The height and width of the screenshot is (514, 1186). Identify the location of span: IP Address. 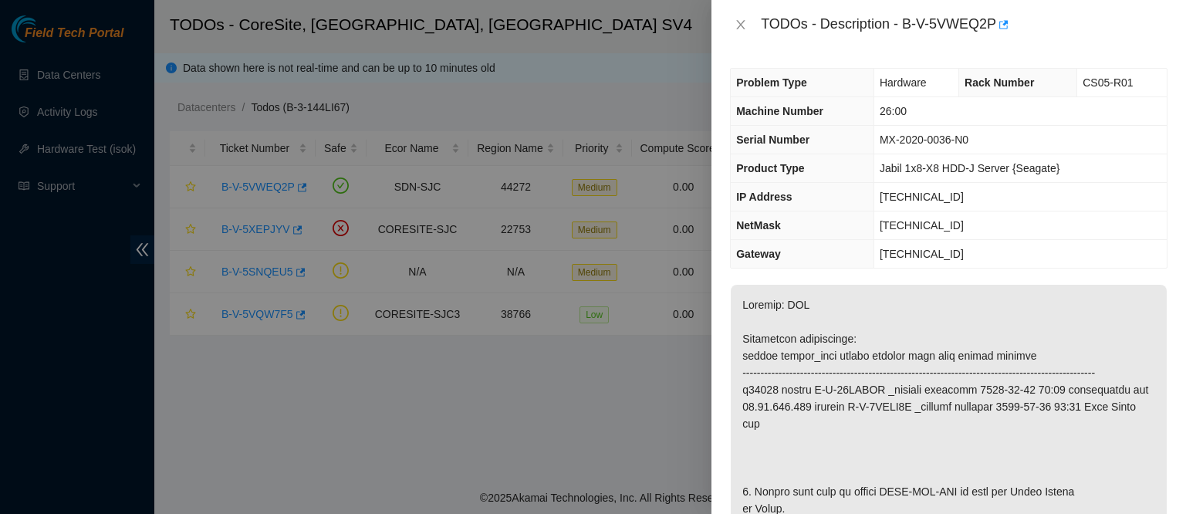
(764, 197).